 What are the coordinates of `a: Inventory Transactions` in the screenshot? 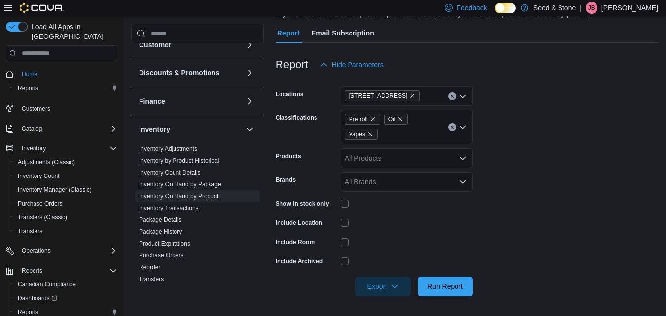 It's located at (169, 208).